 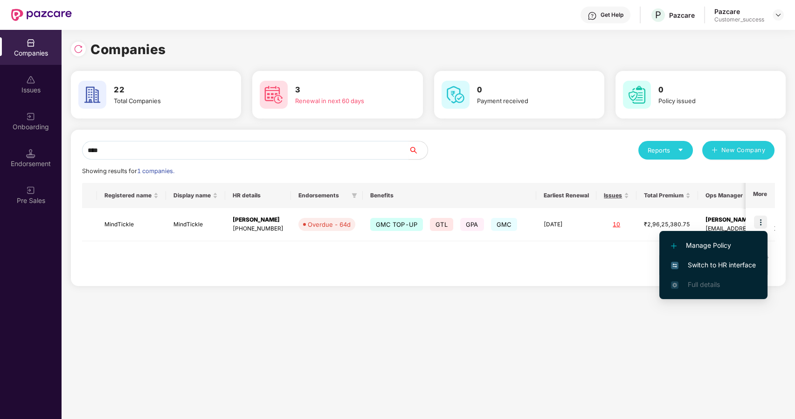 What do you see at coordinates (192, 195) in the screenshot?
I see `span: Display name` at bounding box center [192, 195].